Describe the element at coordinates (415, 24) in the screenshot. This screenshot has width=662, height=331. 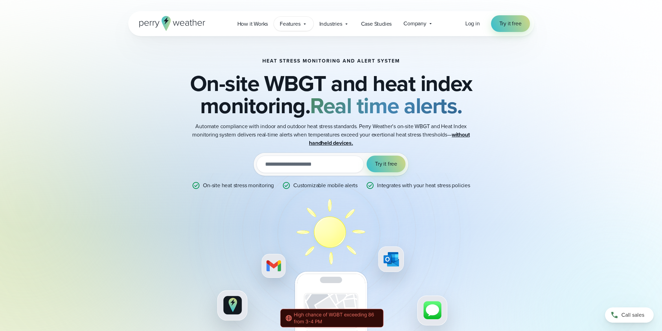
I see `span: Company` at that location.